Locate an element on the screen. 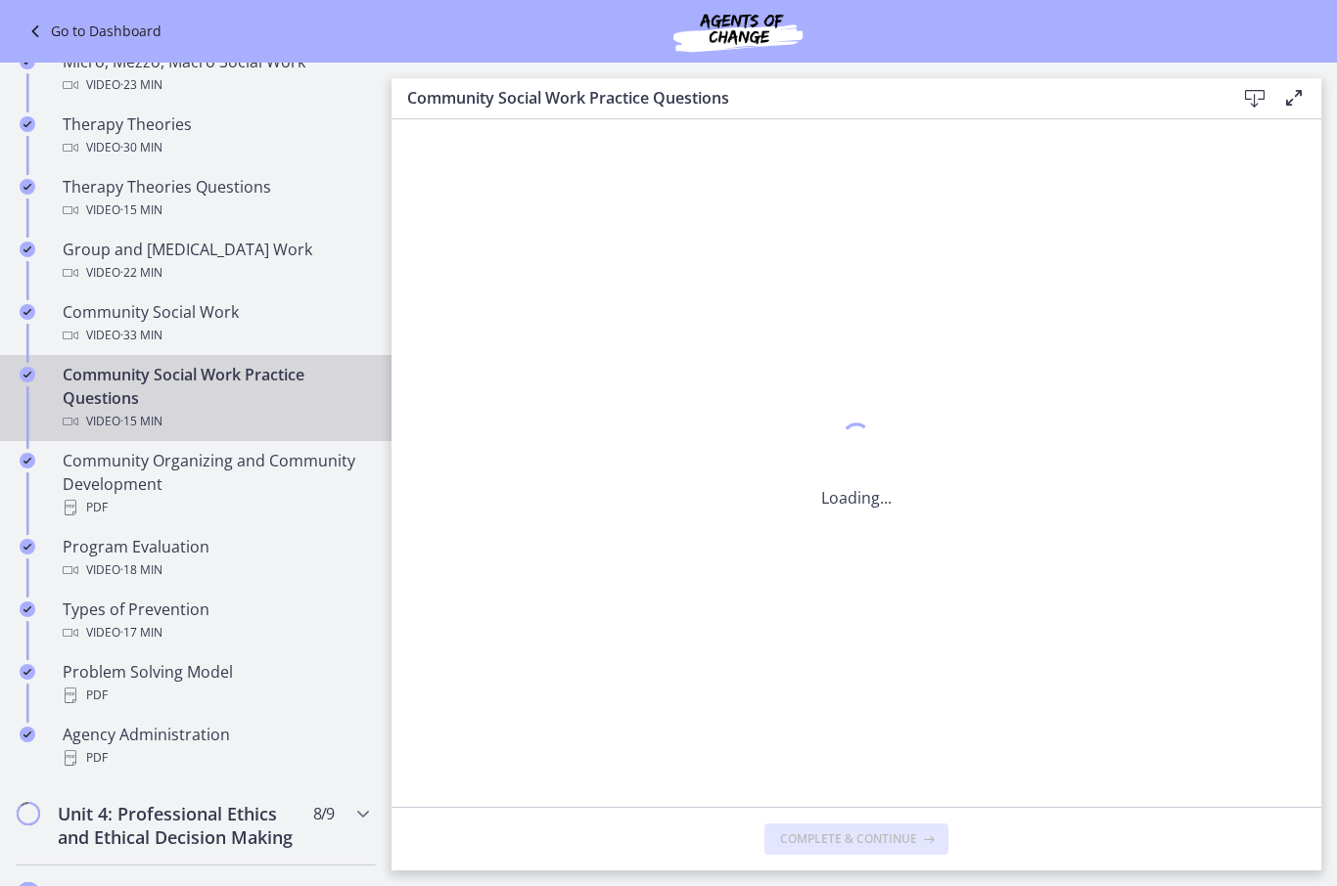 The height and width of the screenshot is (886, 1337). h2: Unit 4: Professional Ethics and Ethical Decision Making is located at coordinates (177, 826).